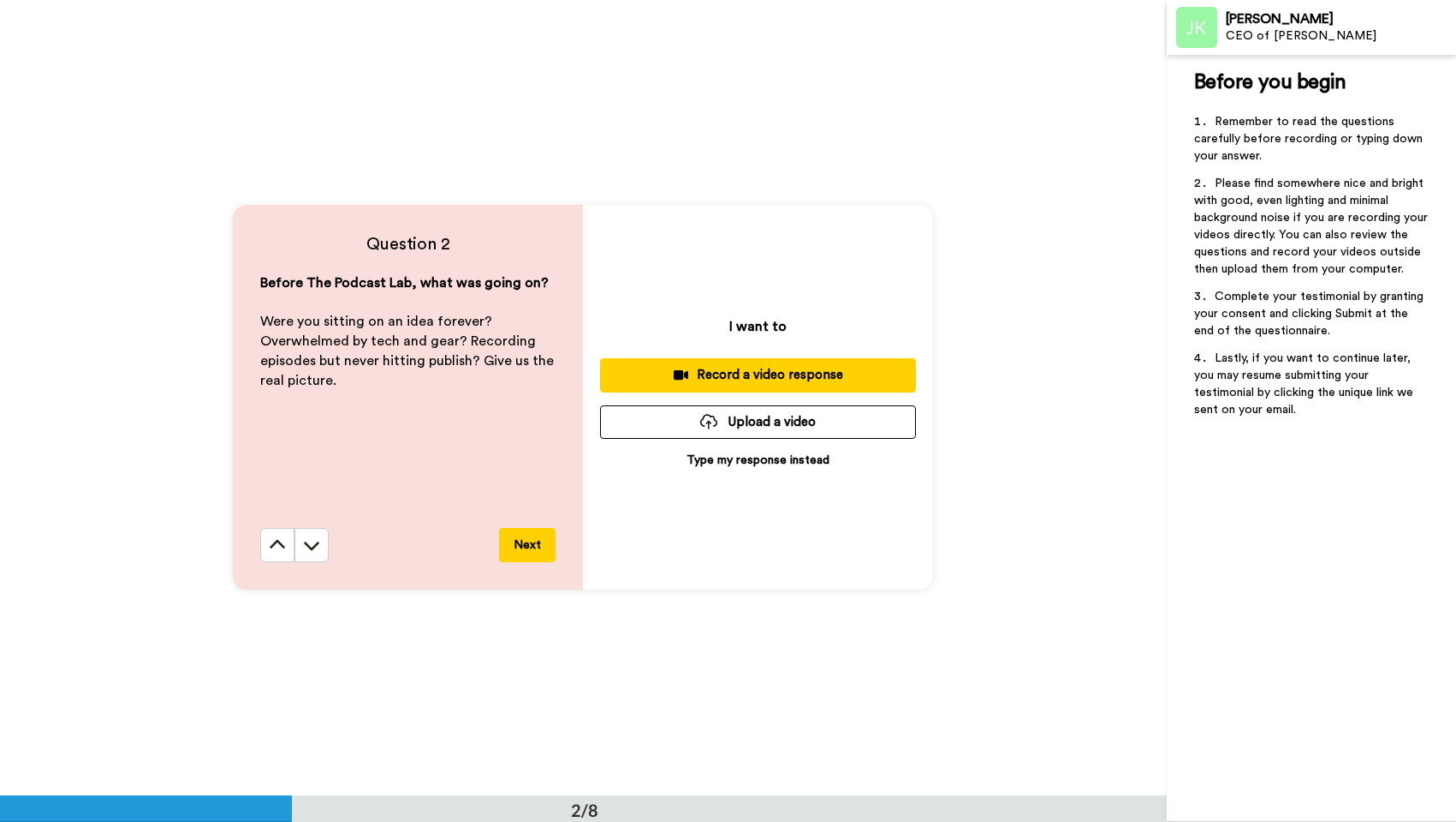 This screenshot has height=822, width=1456. I want to click on span: Remember to read the questions carefully before recording or typing down your answer., so click(1310, 139).